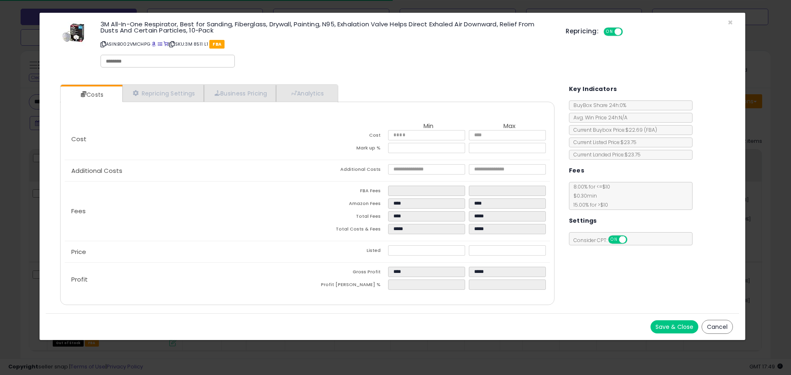 This screenshot has width=791, height=375. What do you see at coordinates (91, 95) in the screenshot?
I see `a: Costs` at bounding box center [91, 95].